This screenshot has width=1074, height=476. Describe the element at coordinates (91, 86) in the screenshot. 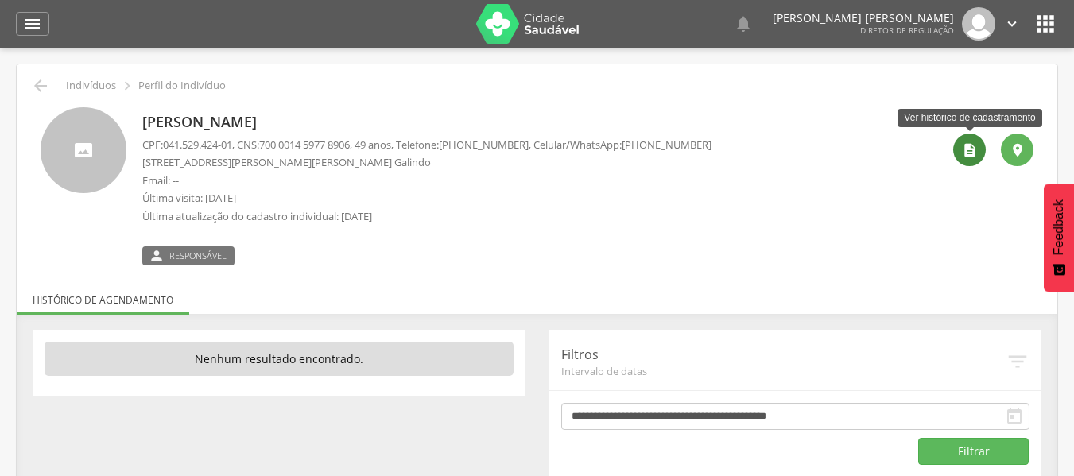

I see `p: Indivíduos` at that location.